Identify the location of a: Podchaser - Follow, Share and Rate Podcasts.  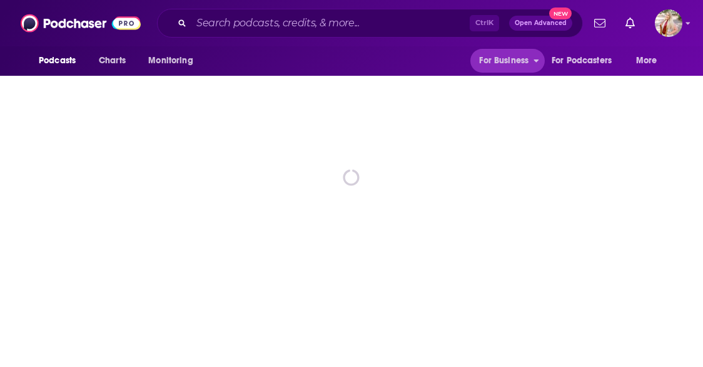
(81, 23).